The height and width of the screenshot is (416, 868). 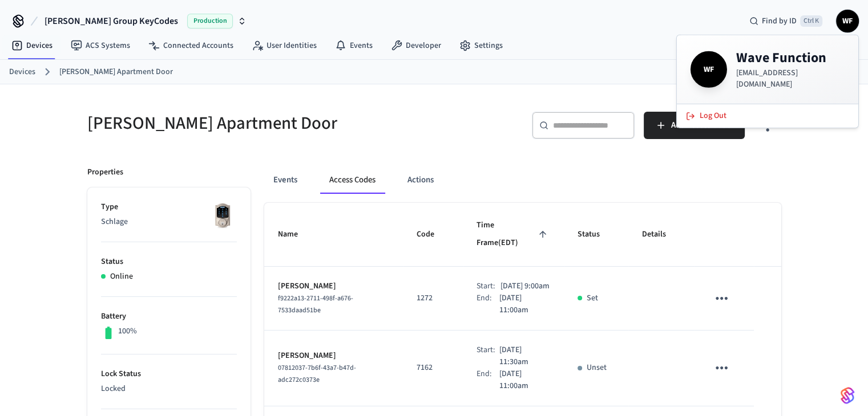 I want to click on img: SeamLogoGradient.69752ec5.svg, so click(x=847, y=396).